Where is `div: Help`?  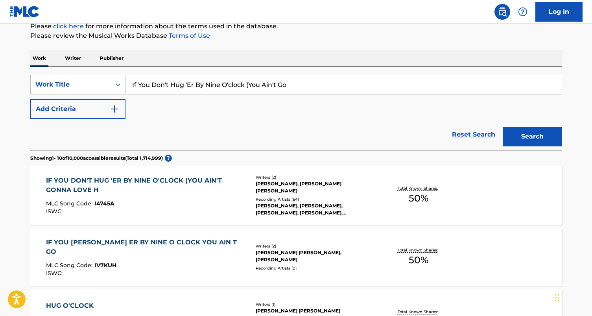
div: Help is located at coordinates (523, 12).